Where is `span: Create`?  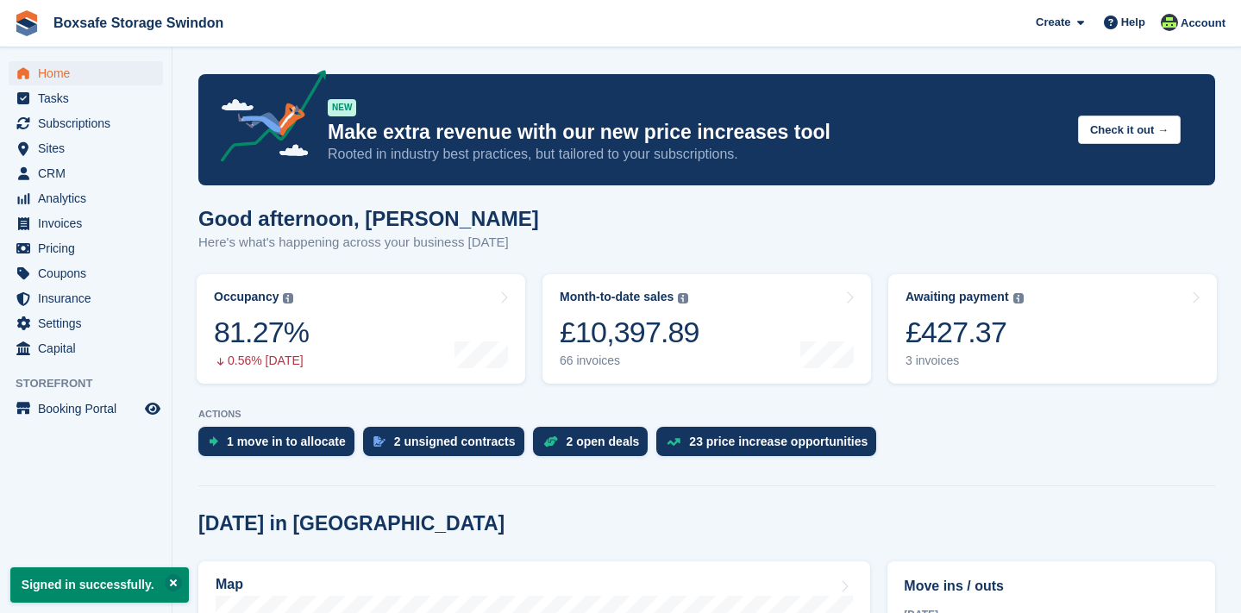
span: Create is located at coordinates (1053, 22).